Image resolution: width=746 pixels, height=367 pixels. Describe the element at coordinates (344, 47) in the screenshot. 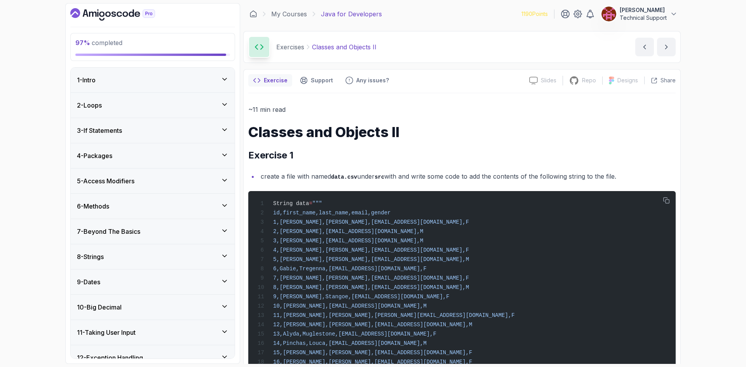

I see `p: Classes and Objects II` at that location.